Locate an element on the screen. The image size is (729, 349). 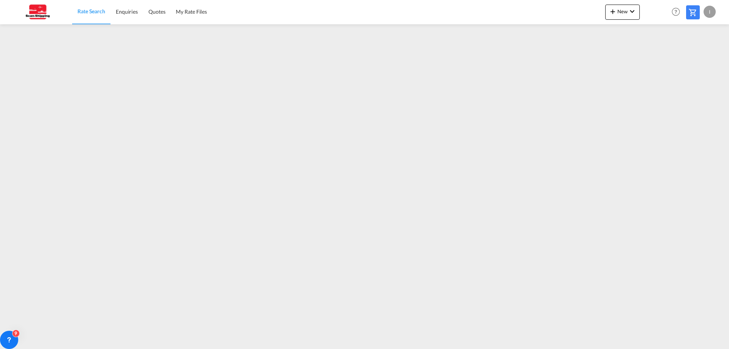
span: My Rate Files is located at coordinates (191, 11).